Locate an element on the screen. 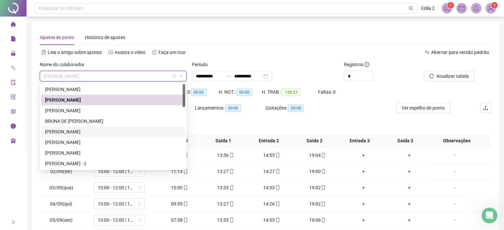  div: H. TRAB.: is located at coordinates (290, 92).